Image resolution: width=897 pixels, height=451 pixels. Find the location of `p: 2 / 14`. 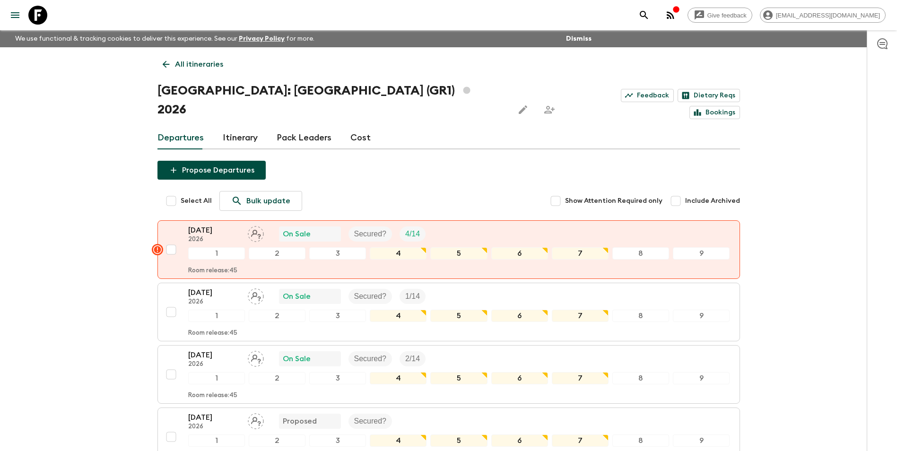

p: 2 / 14 is located at coordinates (412, 359).